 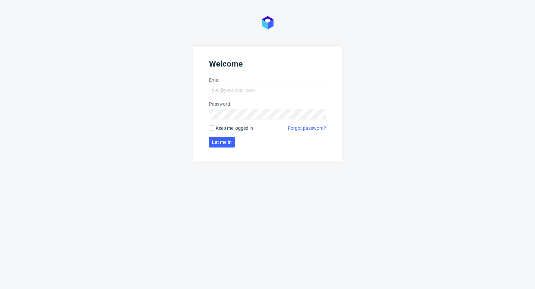 What do you see at coordinates (267, 65) in the screenshot?
I see `header: Welcome` at bounding box center [267, 65].